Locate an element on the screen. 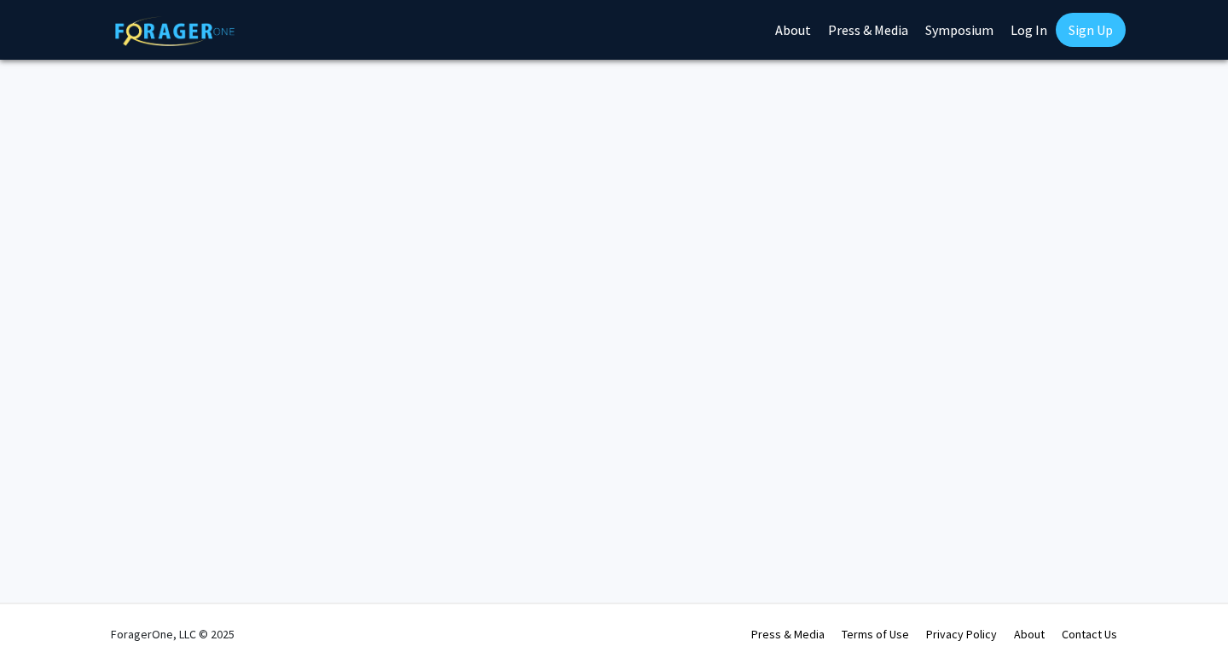 The width and height of the screenshot is (1228, 664). a: Terms of Use is located at coordinates (875, 634).